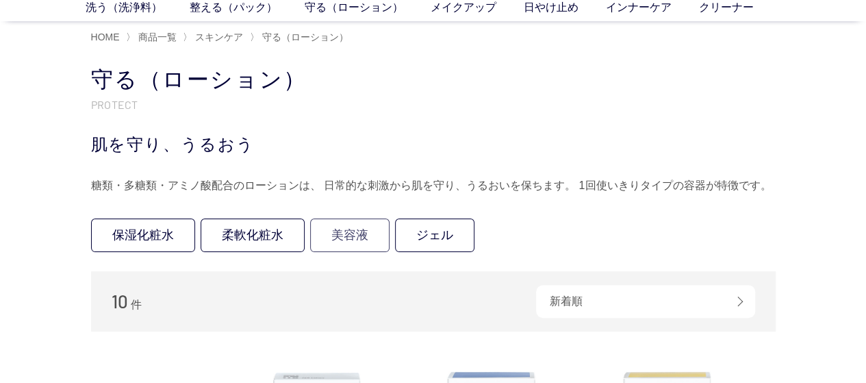 This screenshot has height=383, width=866. What do you see at coordinates (433, 186) in the screenshot?
I see `div: 糖類・多糖類・アミノ酸配合のローションは、 日常的な刺激から肌を守り、うるおいを保ちます。 1回使いきりタイプの容器が特徴です。` at bounding box center [433, 186].